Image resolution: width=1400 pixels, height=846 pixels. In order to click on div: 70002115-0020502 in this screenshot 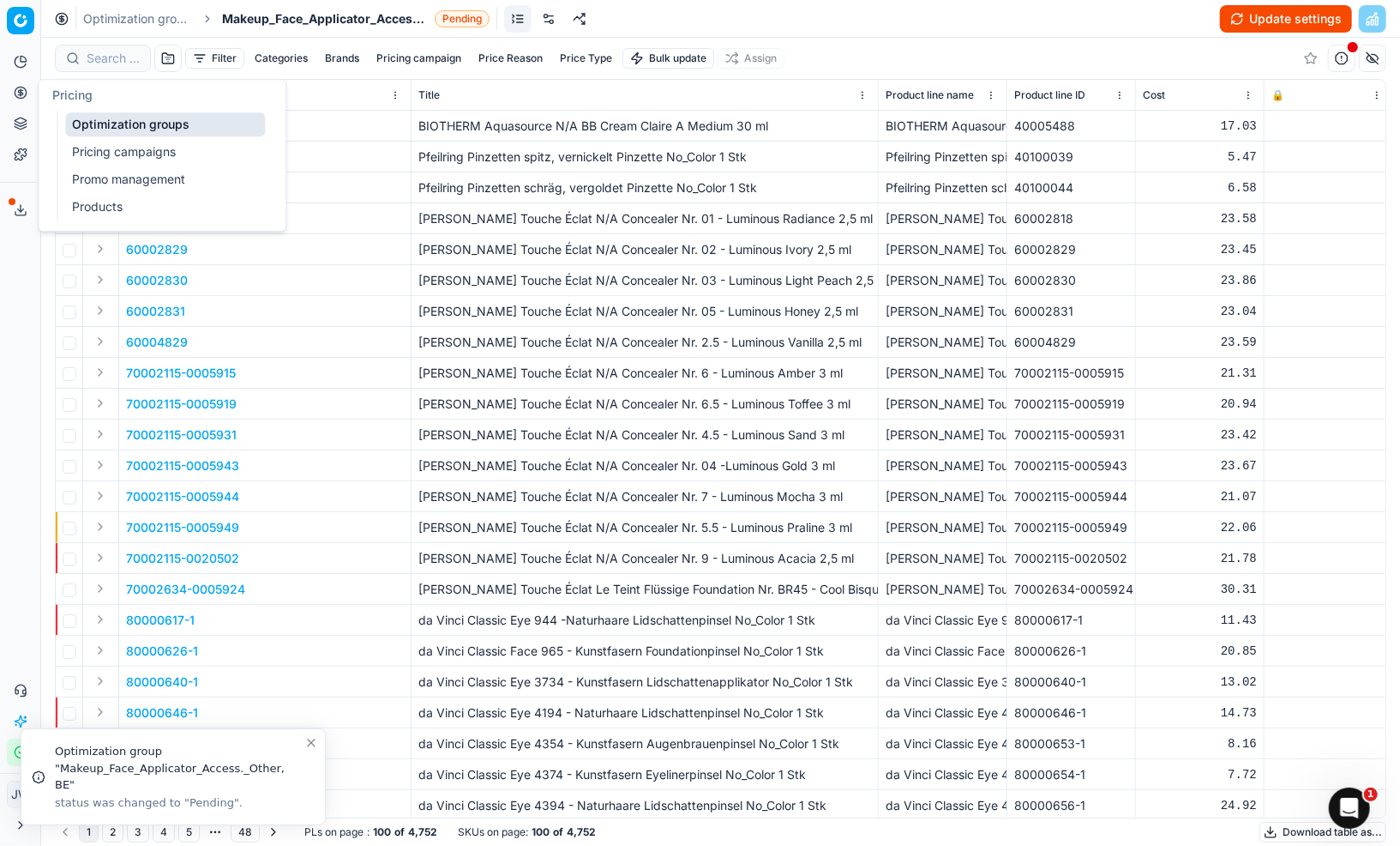, I will do `click(1070, 558)`.